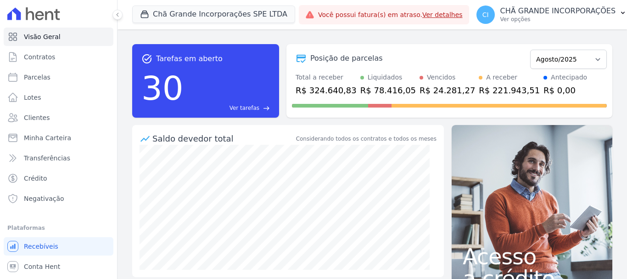 This screenshot has width=627, height=279. Describe the element at coordinates (39, 57) in the screenshot. I see `span: Contratos` at that location.